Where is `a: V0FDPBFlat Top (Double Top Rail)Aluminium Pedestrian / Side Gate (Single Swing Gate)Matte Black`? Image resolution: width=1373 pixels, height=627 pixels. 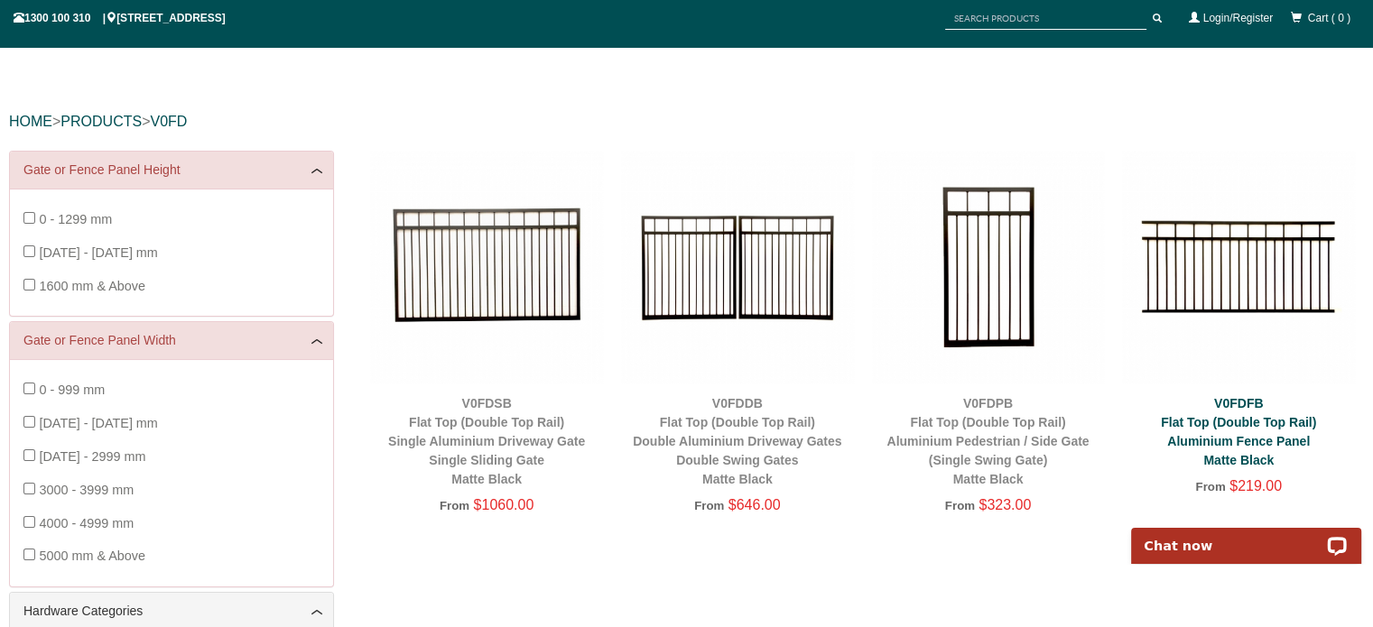 a: V0FDPBFlat Top (Double Top Rail)Aluminium Pedestrian / Side Gate (Single Swing Gate)Matte Black is located at coordinates (987, 441).